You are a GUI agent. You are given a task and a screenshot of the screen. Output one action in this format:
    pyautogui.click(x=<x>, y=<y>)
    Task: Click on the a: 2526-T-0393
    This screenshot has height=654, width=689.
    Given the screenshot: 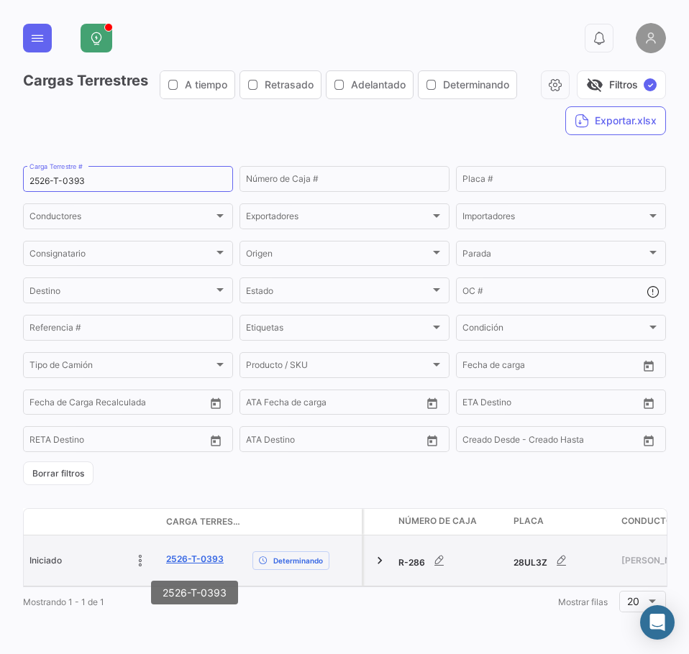 What is the action you would take?
    pyautogui.click(x=195, y=559)
    